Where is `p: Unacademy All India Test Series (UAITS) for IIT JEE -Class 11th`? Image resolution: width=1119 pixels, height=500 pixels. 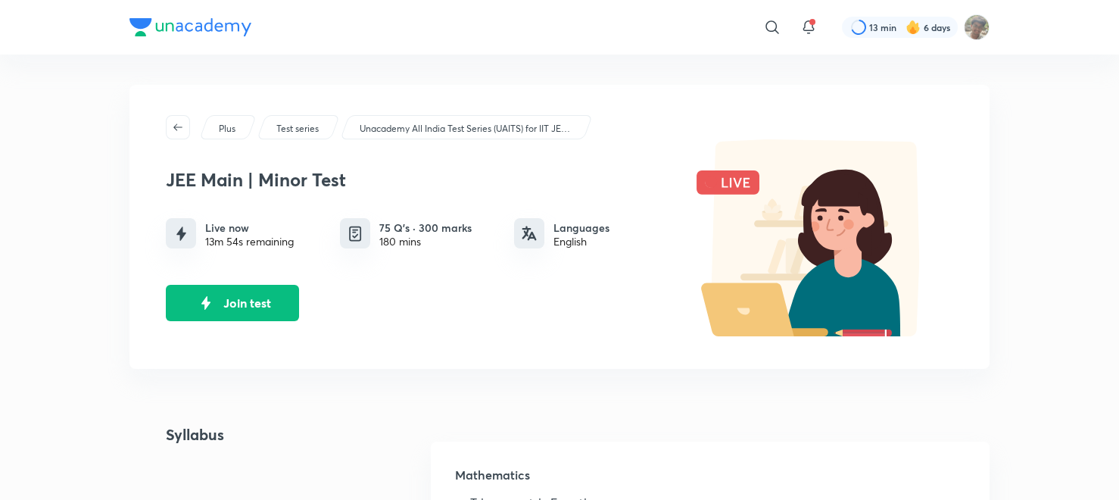
p: Unacademy All India Test Series (UAITS) for IIT JEE -Class 11th is located at coordinates (466, 129).